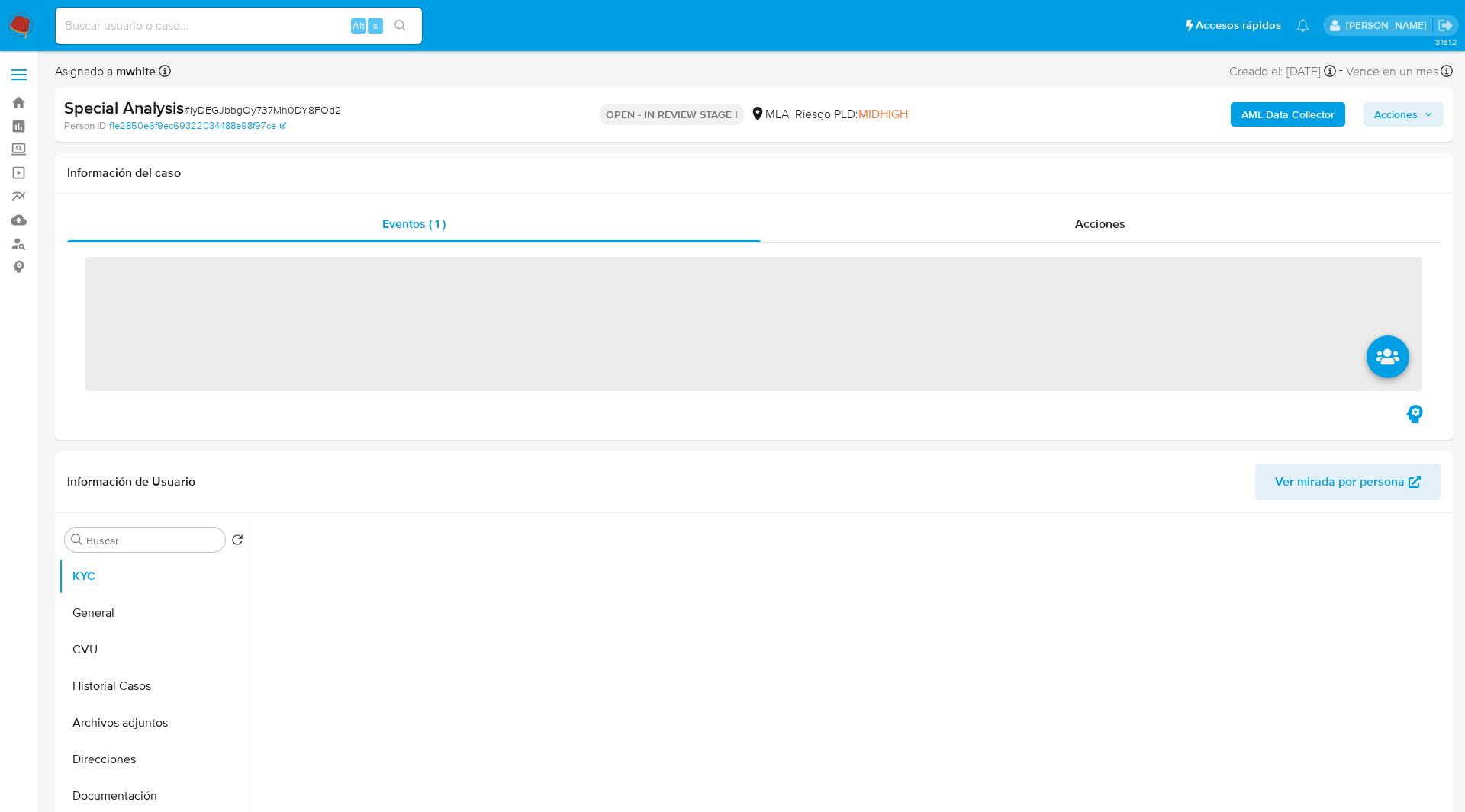  I want to click on button: Acciones, so click(1403, 114).